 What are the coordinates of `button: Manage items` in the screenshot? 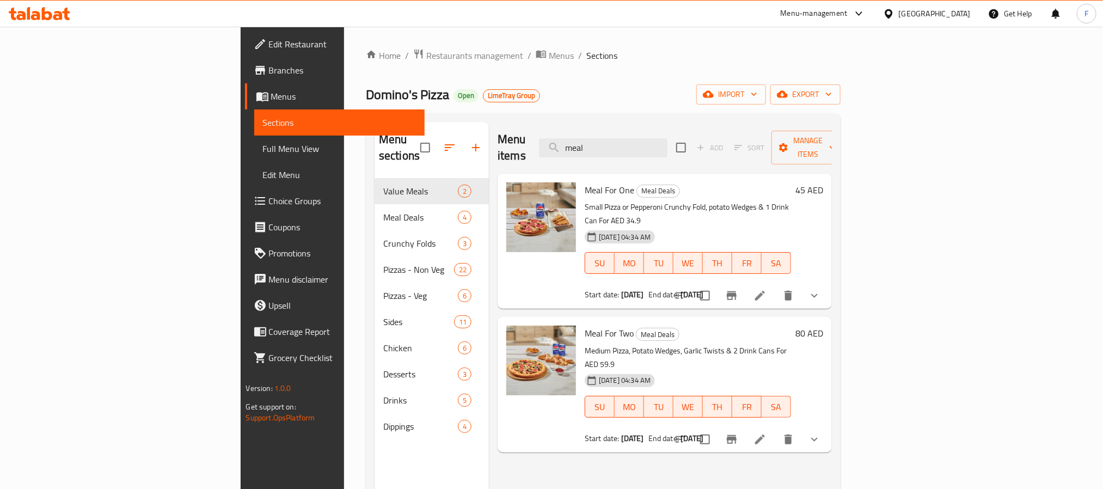 It's located at (808, 148).